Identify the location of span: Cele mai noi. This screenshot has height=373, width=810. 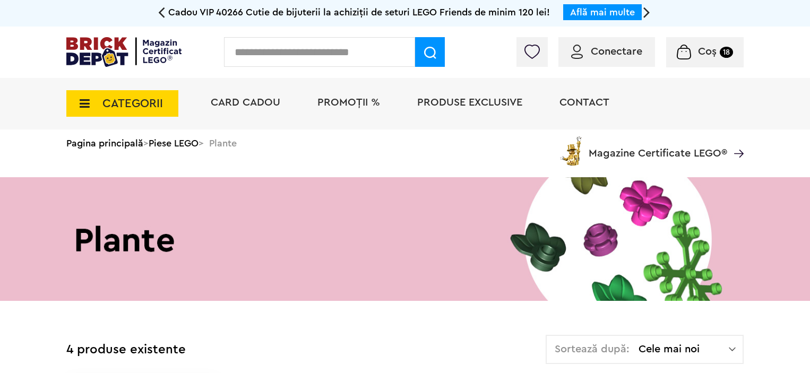
(684, 349).